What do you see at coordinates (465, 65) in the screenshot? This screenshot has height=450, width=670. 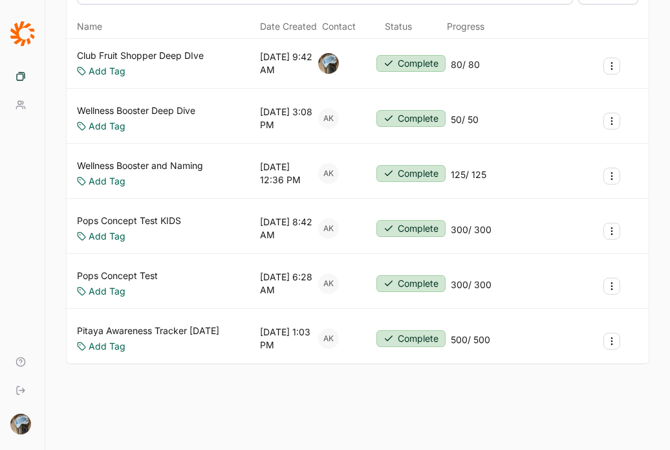 I see `div: 80 / 80` at bounding box center [465, 65].